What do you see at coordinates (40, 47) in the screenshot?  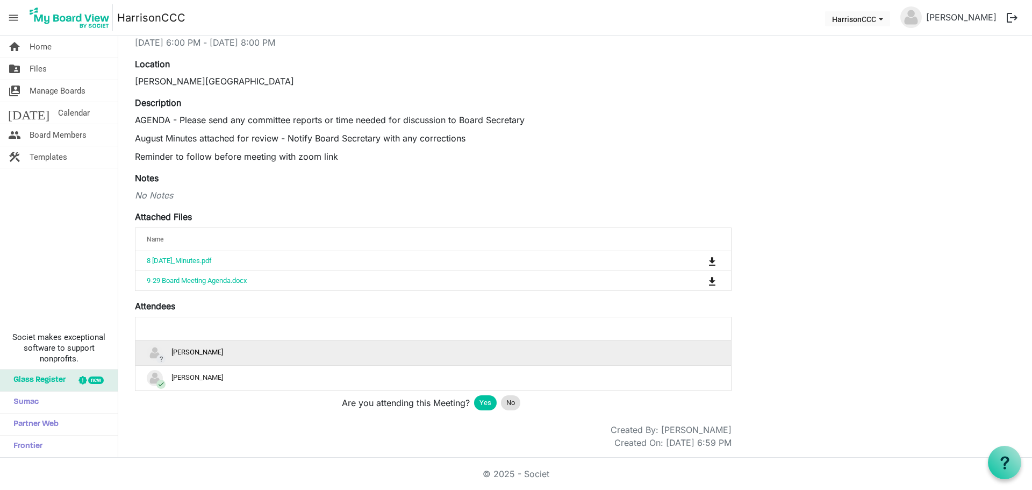 I see `span: Home` at bounding box center [40, 47].